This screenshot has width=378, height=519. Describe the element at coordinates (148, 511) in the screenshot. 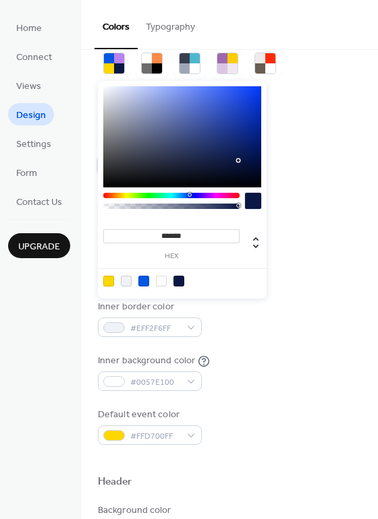

I see `div: Background color` at that location.